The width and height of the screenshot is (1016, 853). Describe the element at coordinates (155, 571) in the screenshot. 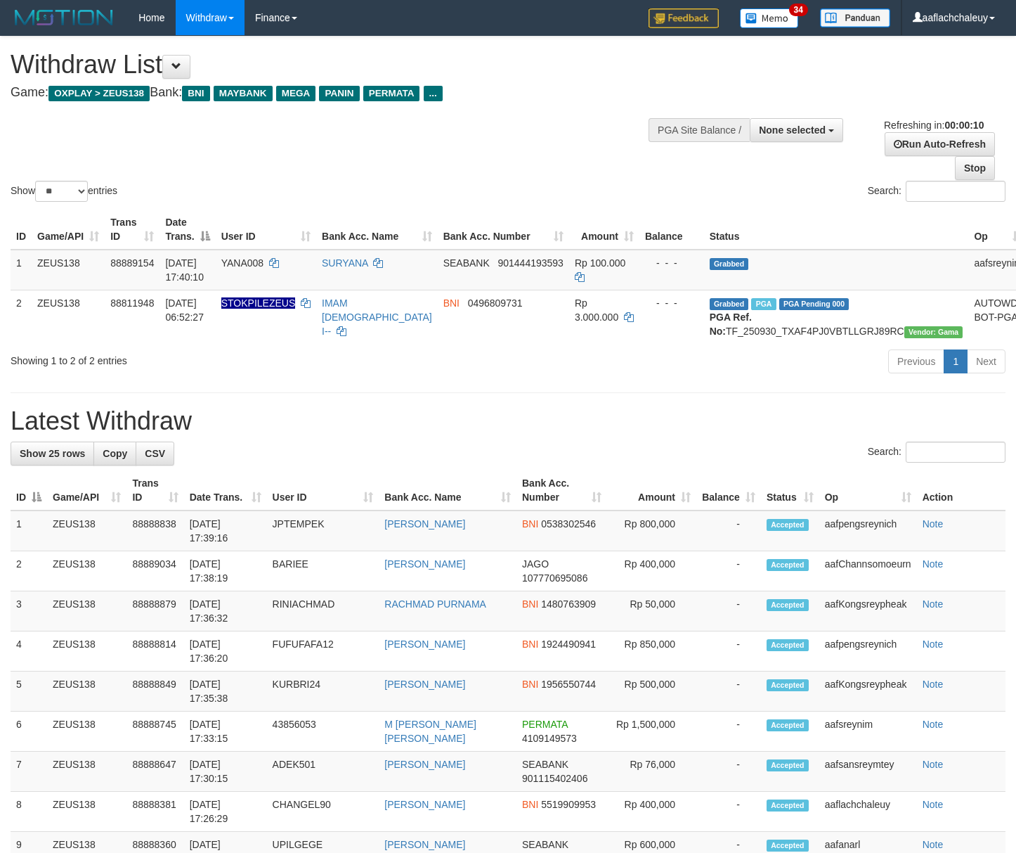

I see `td: 88889034` at that location.